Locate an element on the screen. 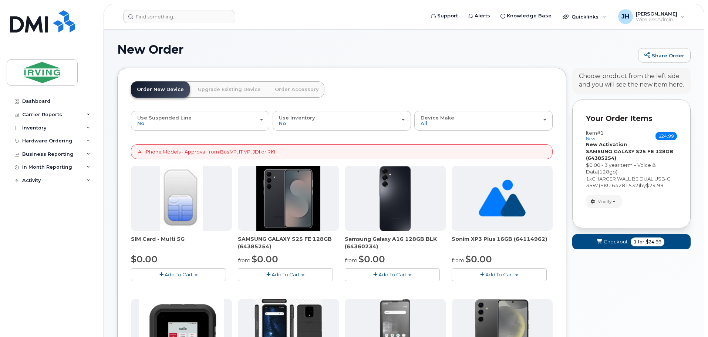  button: Modify is located at coordinates (604, 201).